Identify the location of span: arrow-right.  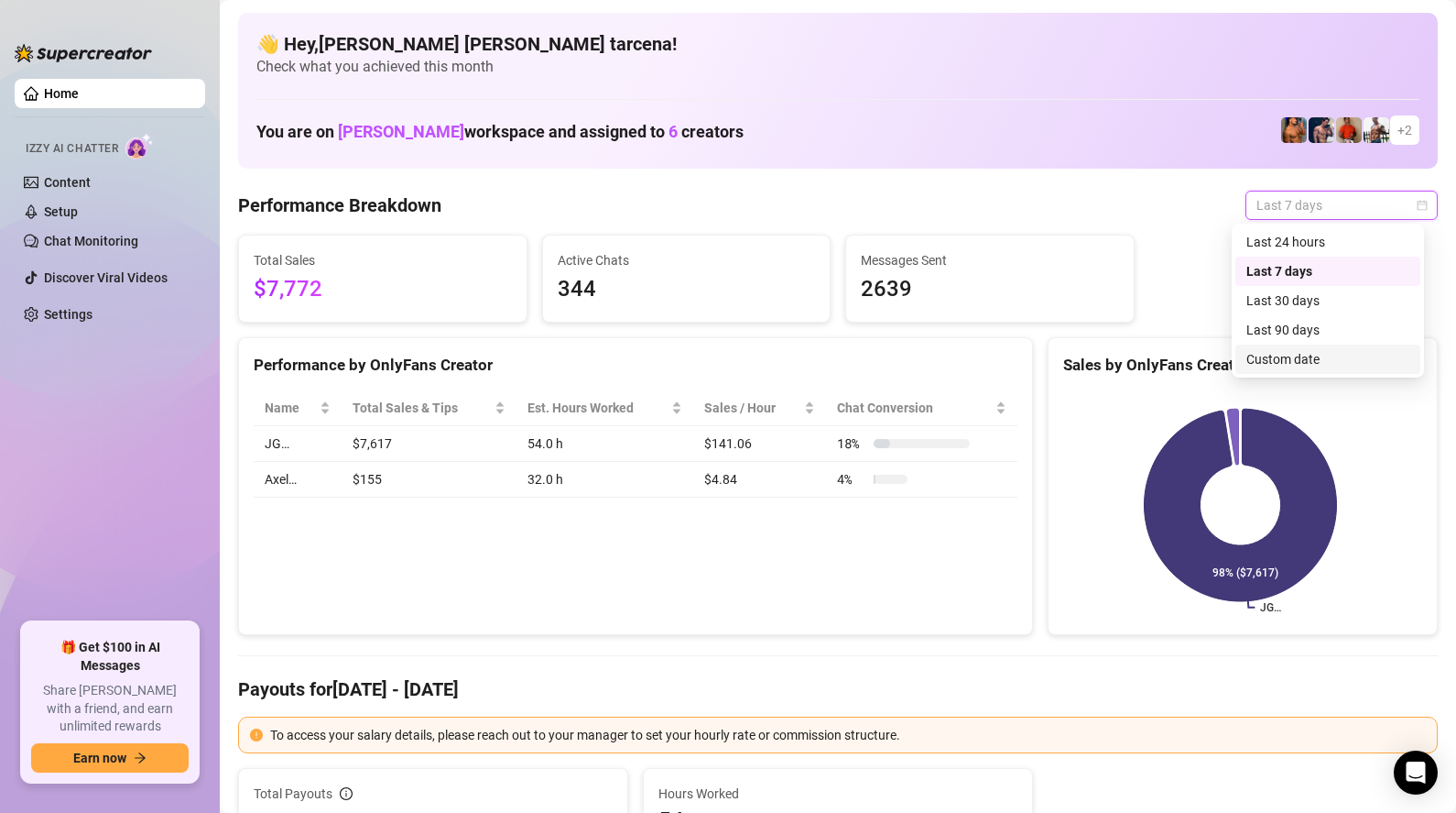
(140, 758).